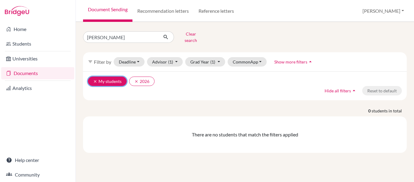 Image resolution: width=414 pixels, height=182 pixels. Describe the element at coordinates (129, 62) in the screenshot. I see `button: Deadline` at that location.